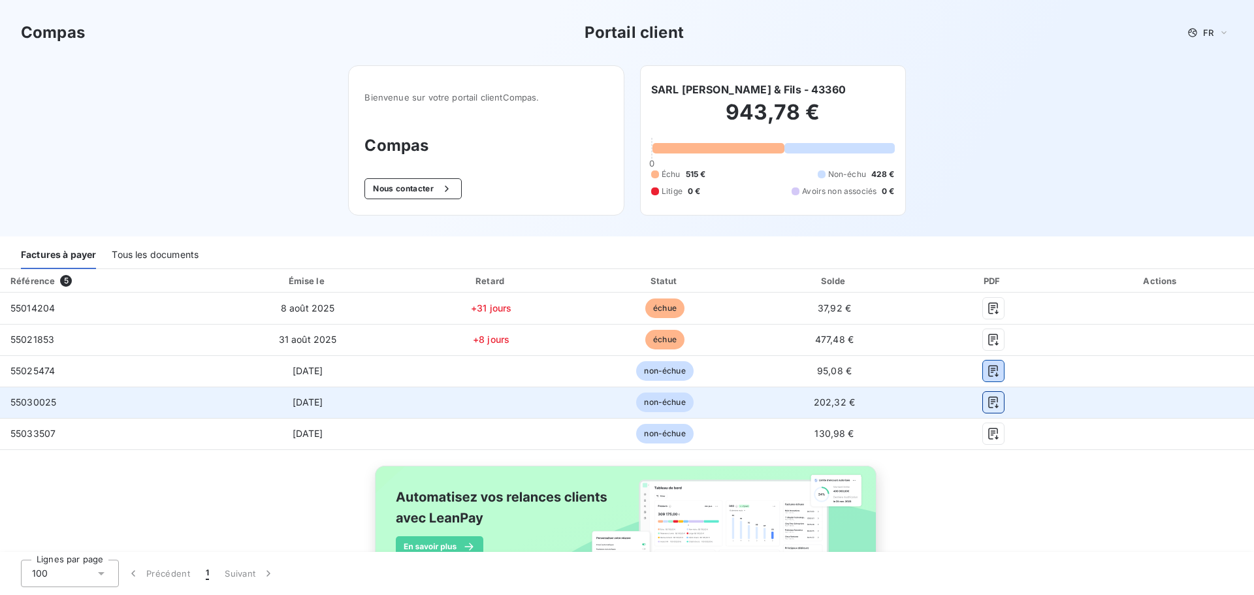 The image size is (1254, 595). Describe the element at coordinates (634, 33) in the screenshot. I see `h3: Portail client` at that location.